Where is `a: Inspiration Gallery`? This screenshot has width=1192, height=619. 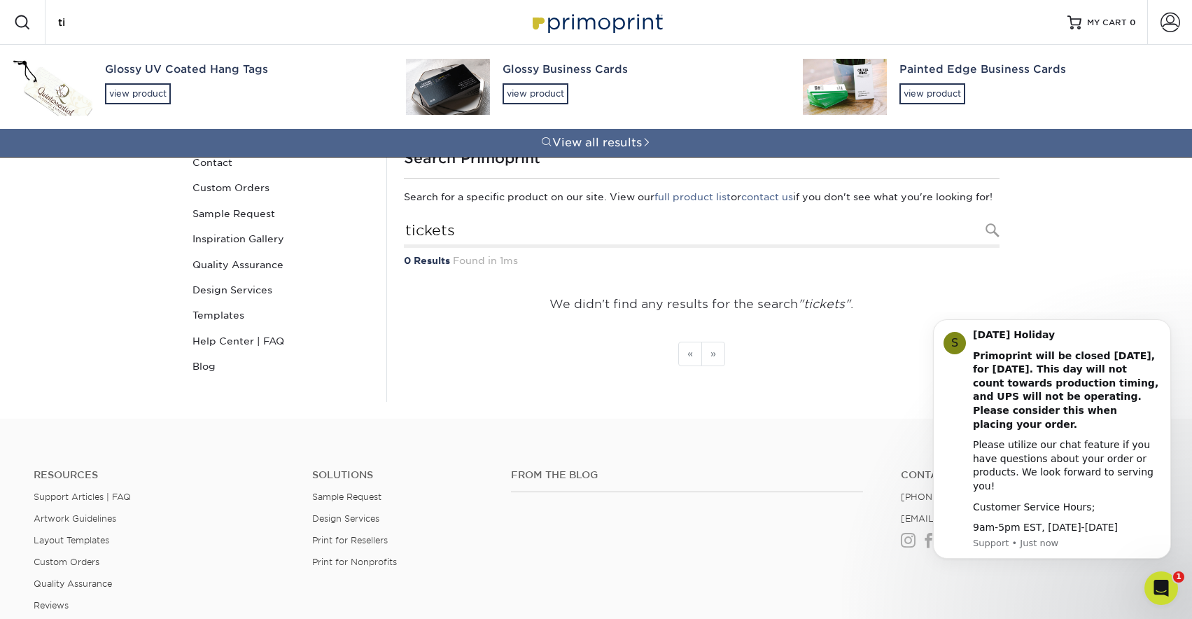 a: Inspiration Gallery is located at coordinates (281, 239).